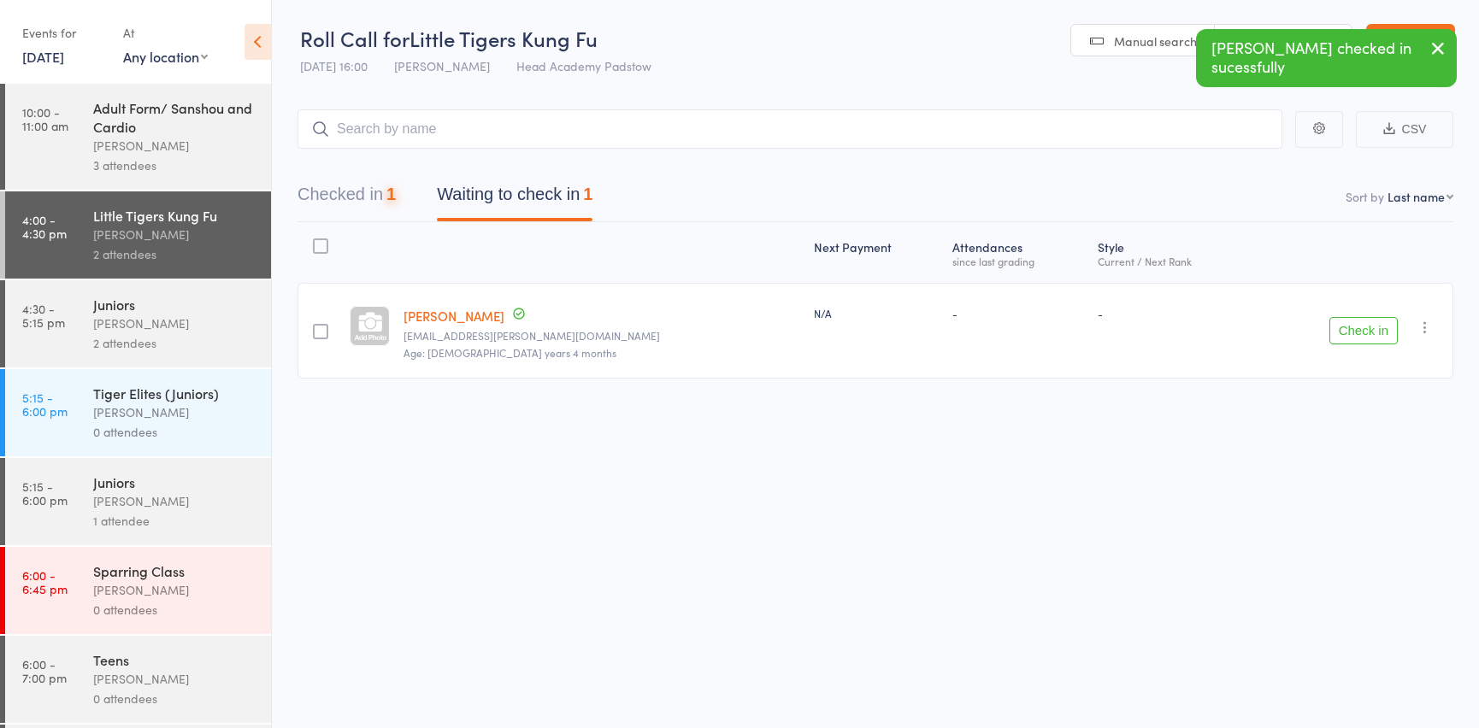 This screenshot has height=728, width=1479. Describe the element at coordinates (1172, 261) in the screenshot. I see `div: Current / Next Rank` at that location.